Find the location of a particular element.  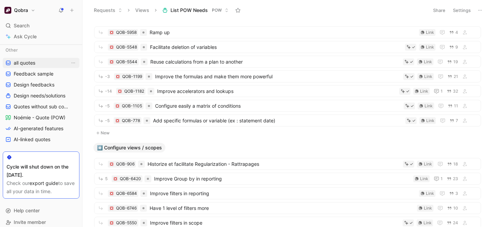

div: QOB-1105 is located at coordinates (132, 106).